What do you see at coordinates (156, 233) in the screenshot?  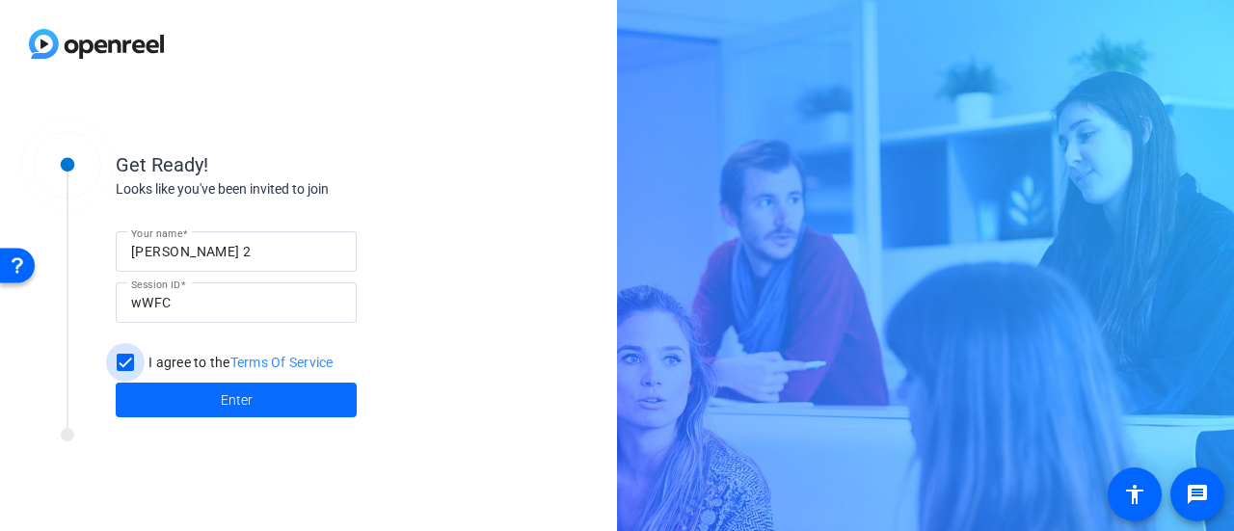 I see `mat-label: Your name` at bounding box center [156, 233].